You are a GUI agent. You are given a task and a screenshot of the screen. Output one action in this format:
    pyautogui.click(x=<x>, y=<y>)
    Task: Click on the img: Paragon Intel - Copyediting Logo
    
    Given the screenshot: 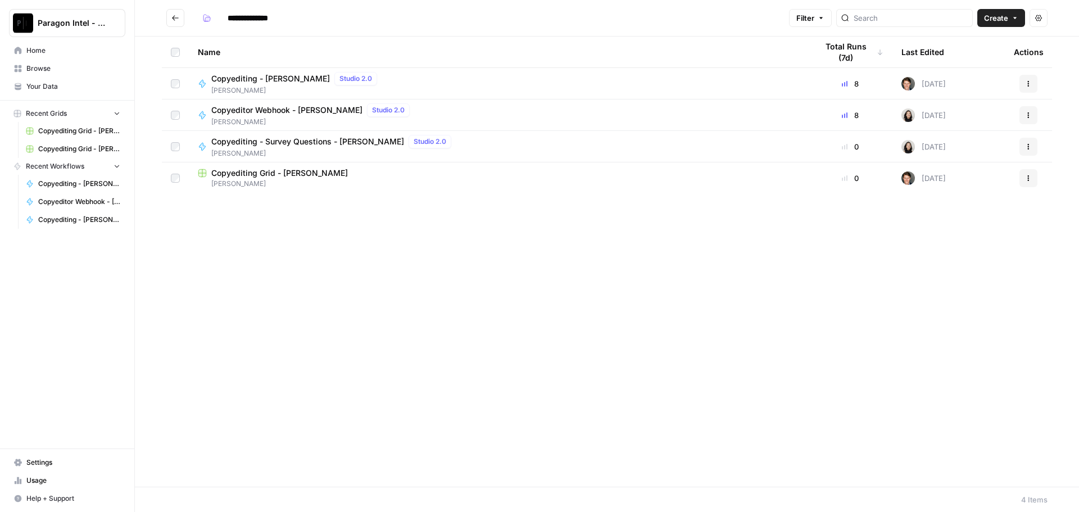 What is the action you would take?
    pyautogui.click(x=23, y=23)
    